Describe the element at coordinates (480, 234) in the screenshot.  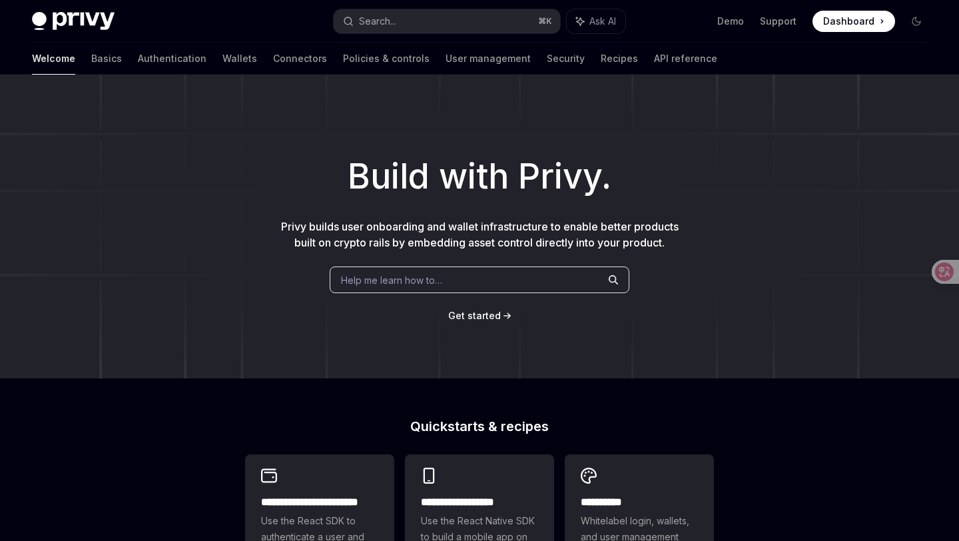
I see `span: Privy builds user onboarding and wallet infrastructure to enable better products built on crypto ...` at that location.